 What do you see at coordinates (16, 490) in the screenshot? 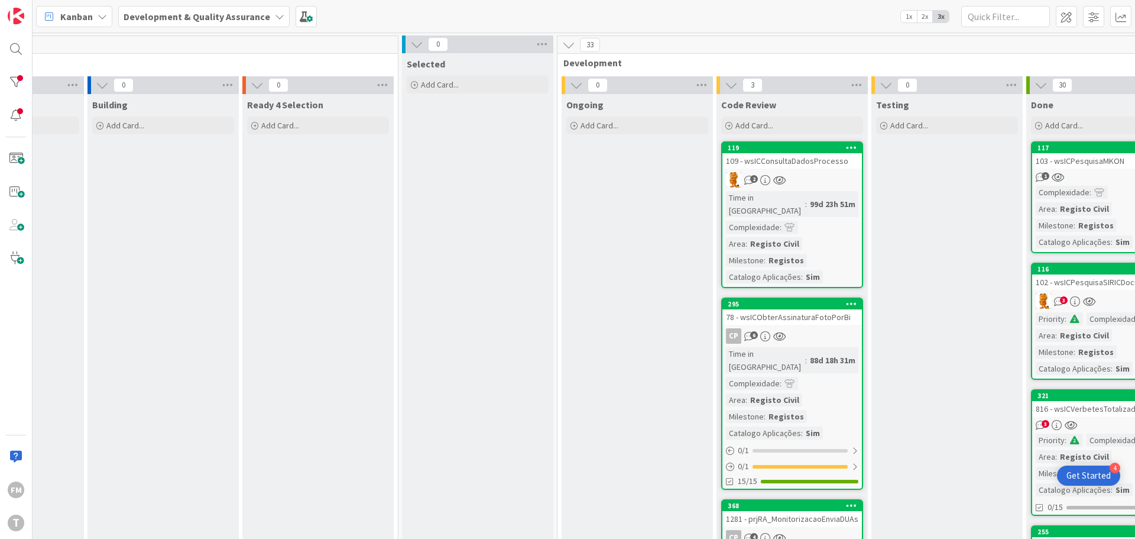
I see `div: FM` at bounding box center [16, 490].